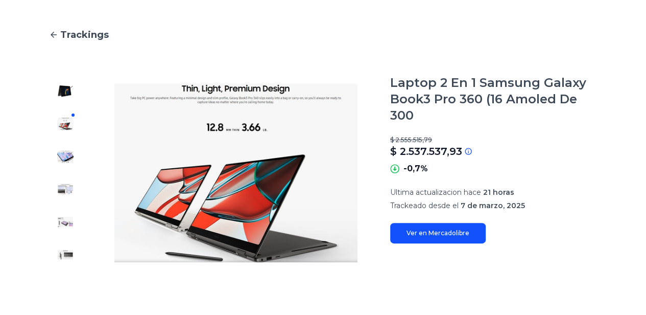 The image size is (646, 315). Describe the element at coordinates (493, 205) in the screenshot. I see `span: 7 de marzo, 2025` at that location.